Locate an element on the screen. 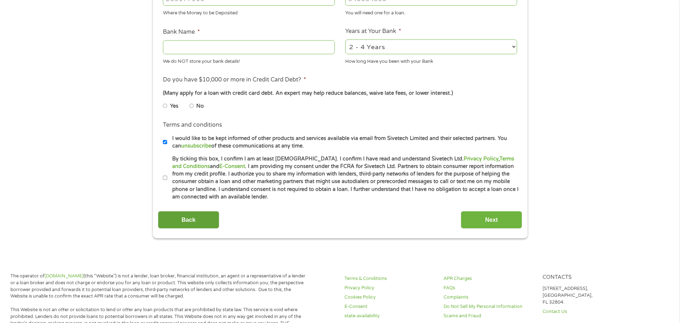 The image size is (680, 323). p: The operator of (this “Website”) is not a lender, loan broker, financial institution, an agent or... is located at coordinates (159, 286).